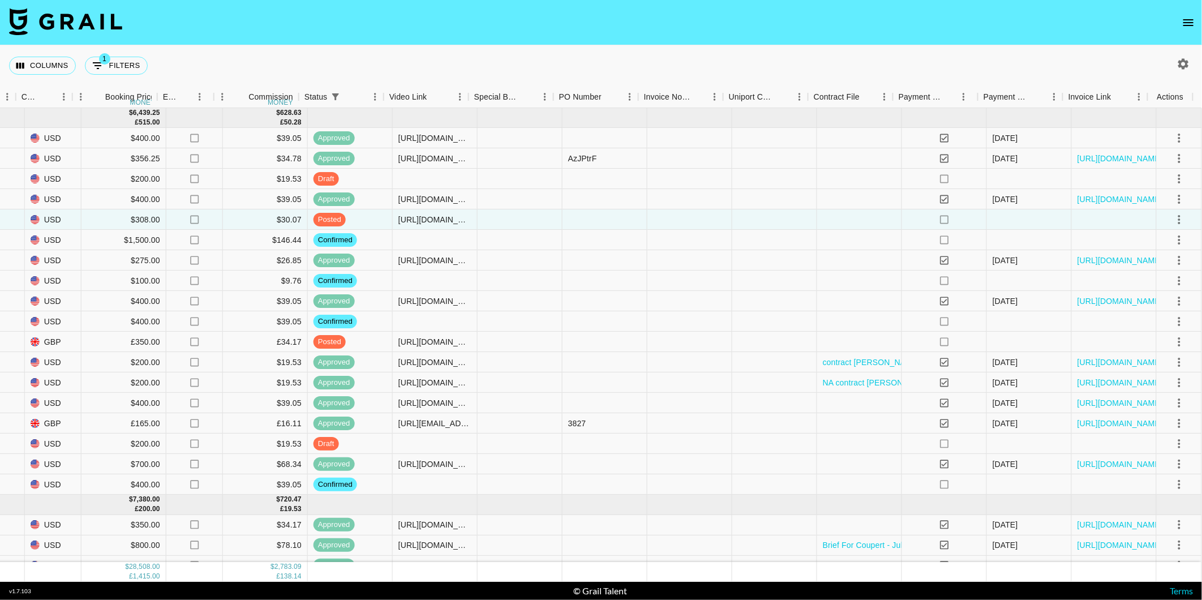 The image size is (1202, 600). What do you see at coordinates (667, 97) in the screenshot?
I see `div: Invoice Notes` at bounding box center [667, 97].